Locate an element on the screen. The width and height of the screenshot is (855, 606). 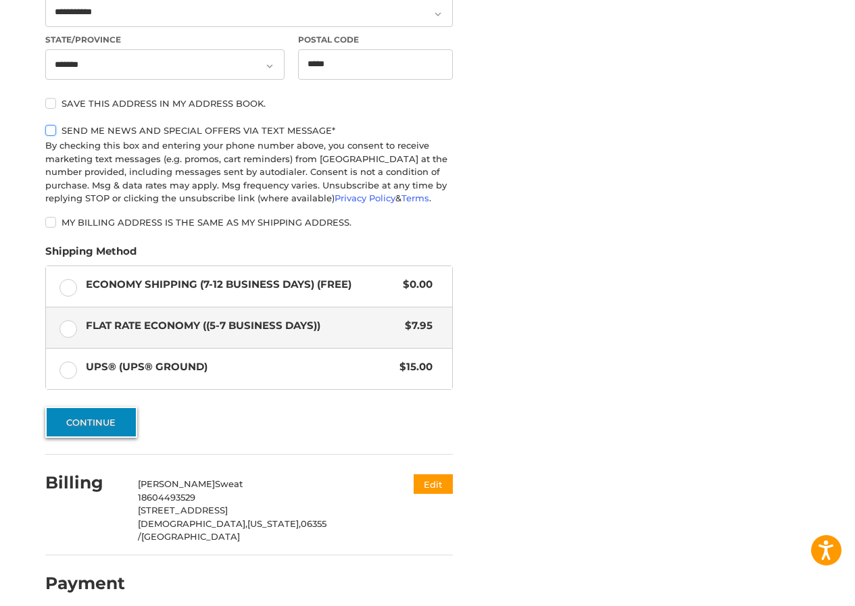
h2: Payment is located at coordinates (85, 583).